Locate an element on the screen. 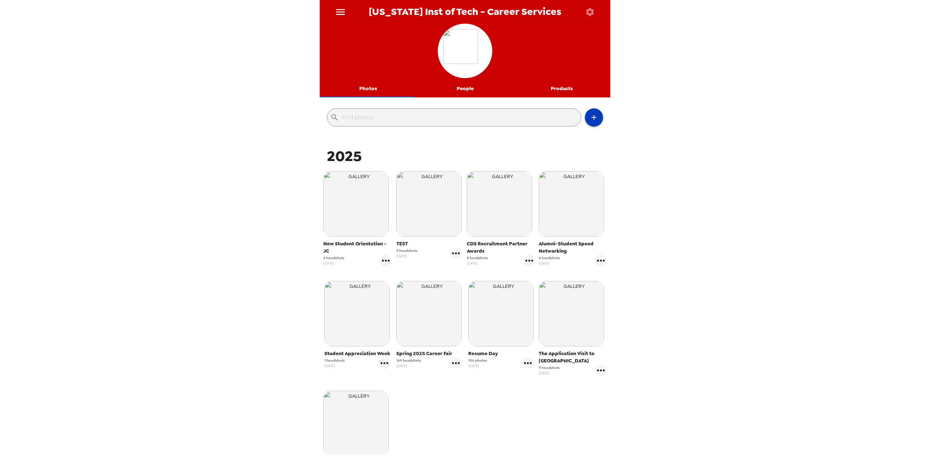 Image resolution: width=930 pixels, height=462 pixels. span: 106 photos is located at coordinates (478, 360).